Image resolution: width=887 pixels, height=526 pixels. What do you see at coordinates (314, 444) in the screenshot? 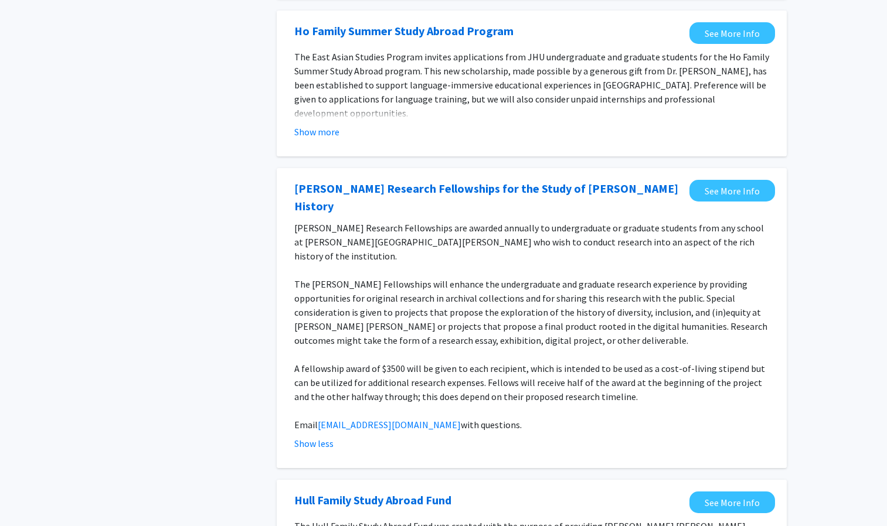
I see `button: Show less` at bounding box center [314, 444].